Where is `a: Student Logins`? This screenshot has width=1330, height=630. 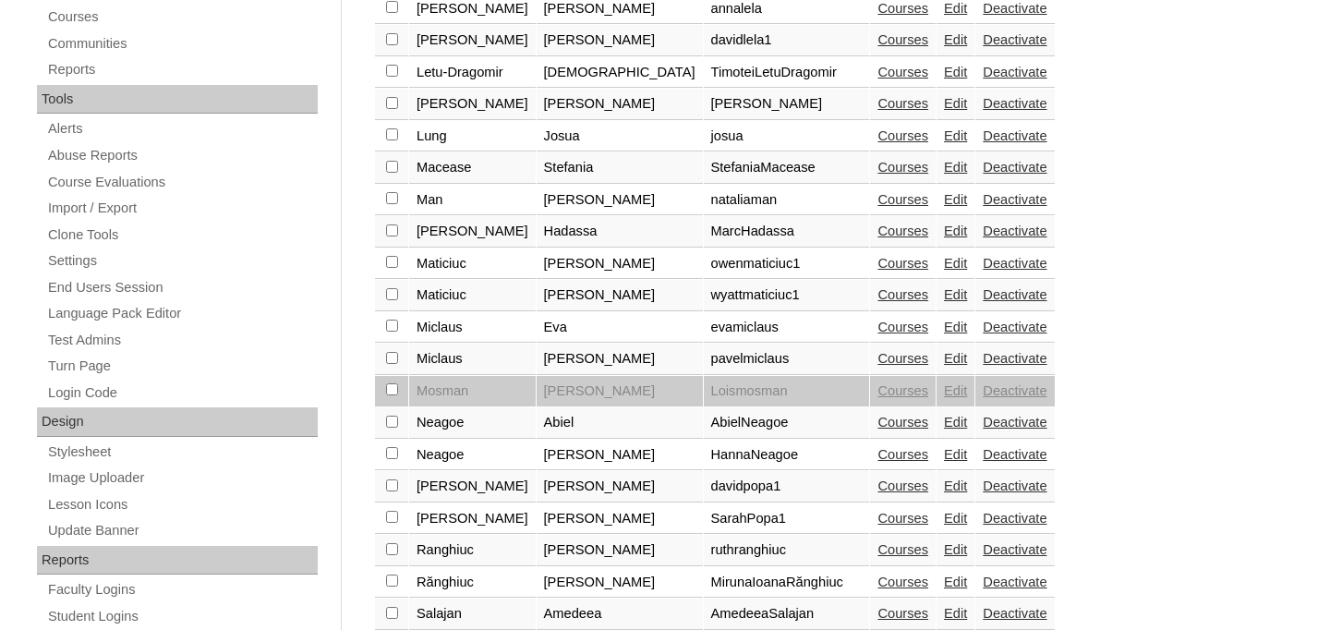
a: Student Logins is located at coordinates (182, 616).